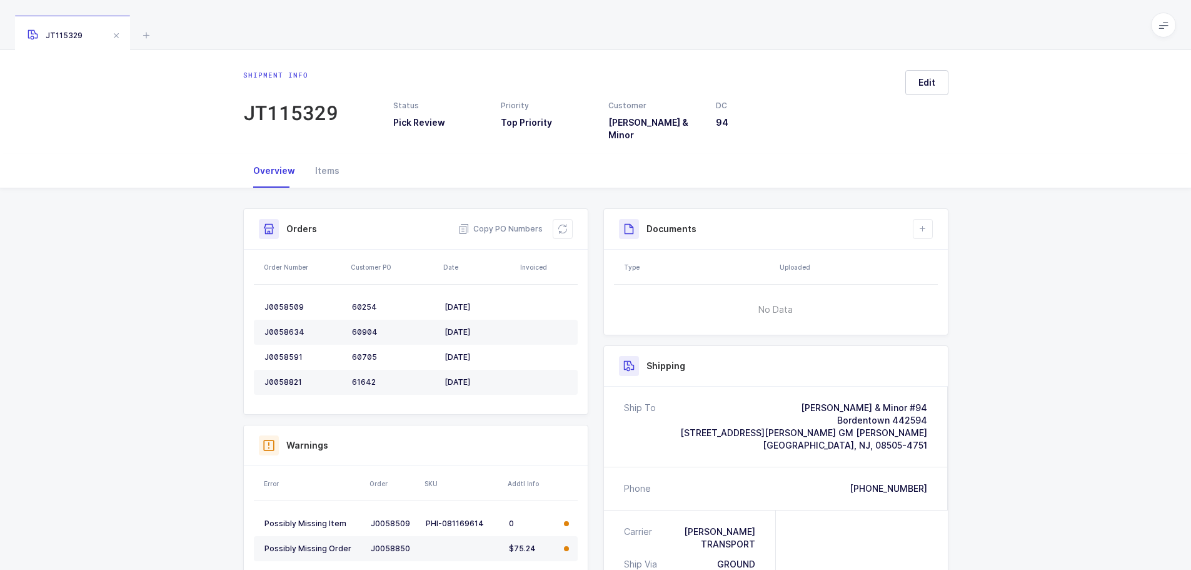 This screenshot has height=570, width=1191. What do you see at coordinates (303, 357) in the screenshot?
I see `div: J0058591` at bounding box center [303, 357].